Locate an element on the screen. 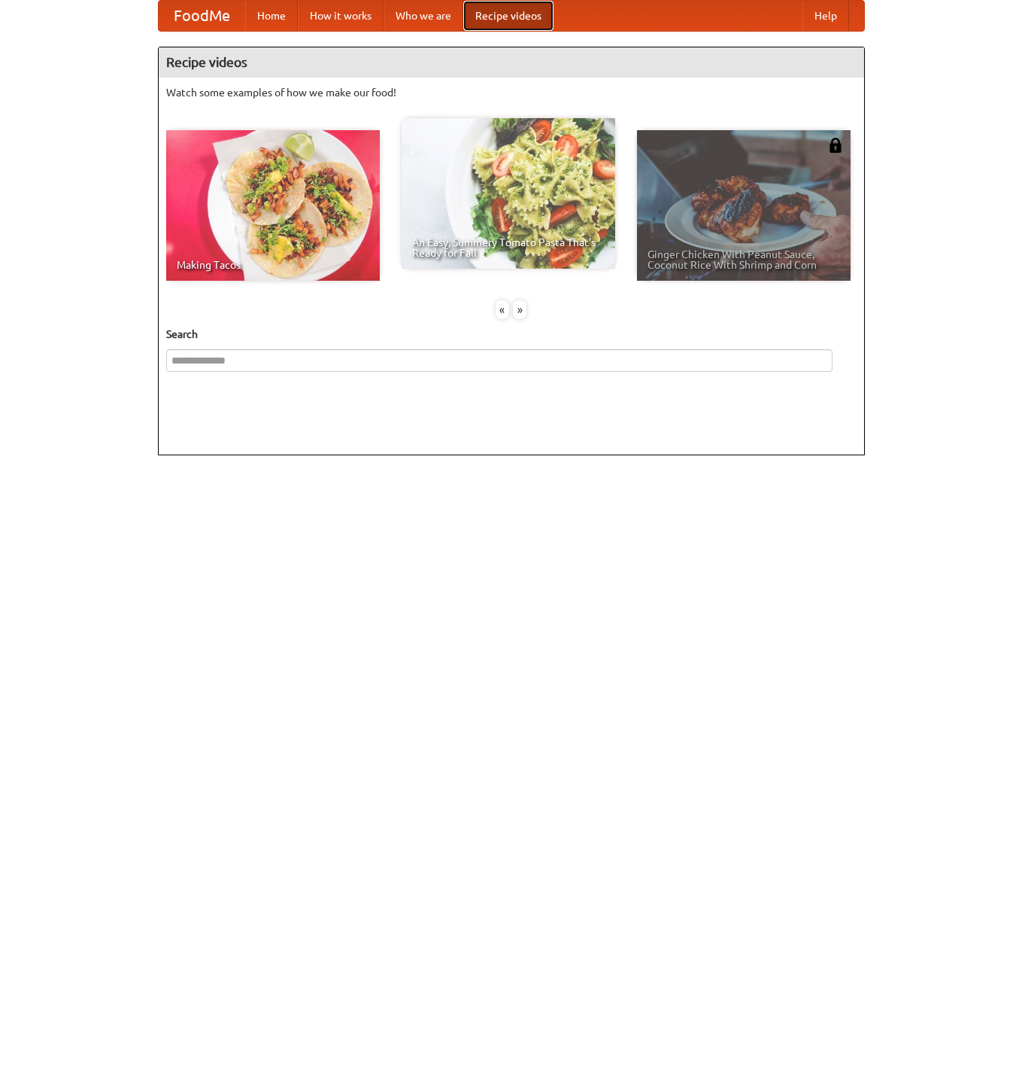 The width and height of the screenshot is (1022, 1065). a: Making Tacos is located at coordinates (273, 205).